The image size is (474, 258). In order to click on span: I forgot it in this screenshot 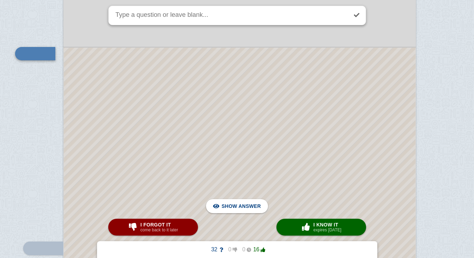, I will do `click(159, 225)`.